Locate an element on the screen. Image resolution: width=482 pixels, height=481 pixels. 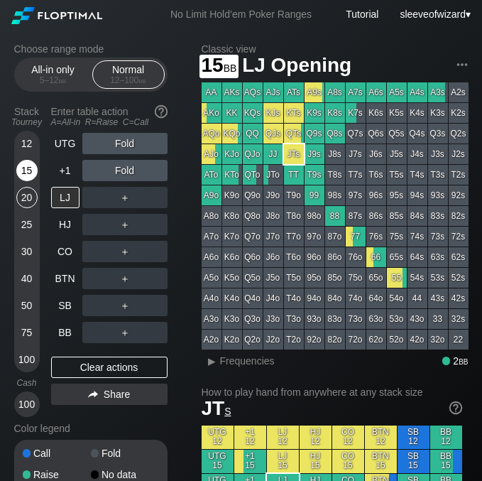
div: A3o is located at coordinates (212, 319).